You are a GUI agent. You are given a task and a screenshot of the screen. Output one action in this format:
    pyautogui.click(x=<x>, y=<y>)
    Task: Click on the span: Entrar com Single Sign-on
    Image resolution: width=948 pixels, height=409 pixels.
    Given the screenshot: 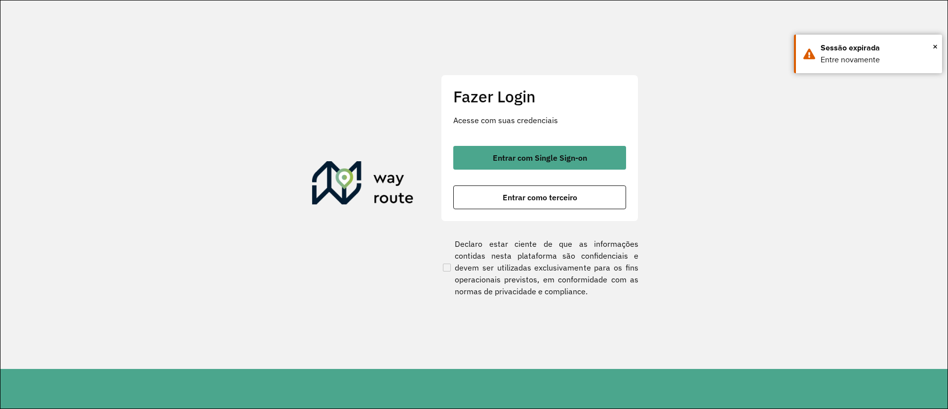 What is the action you would take?
    pyautogui.click(x=540, y=158)
    